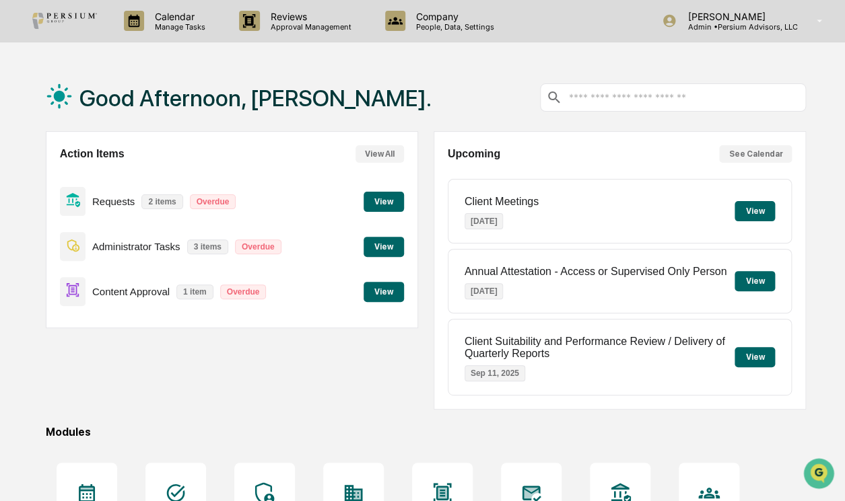 The width and height of the screenshot is (845, 501). Describe the element at coordinates (195, 292) in the screenshot. I see `p: 1 item` at that location.